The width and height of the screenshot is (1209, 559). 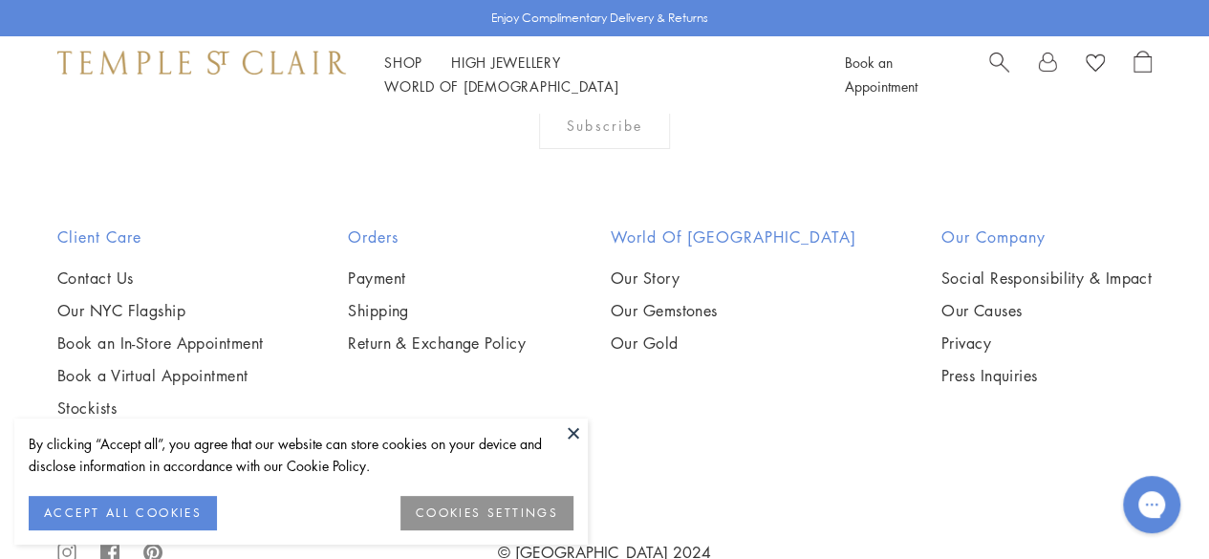 I want to click on button: Open gorgias live chat, so click(x=38, y=35).